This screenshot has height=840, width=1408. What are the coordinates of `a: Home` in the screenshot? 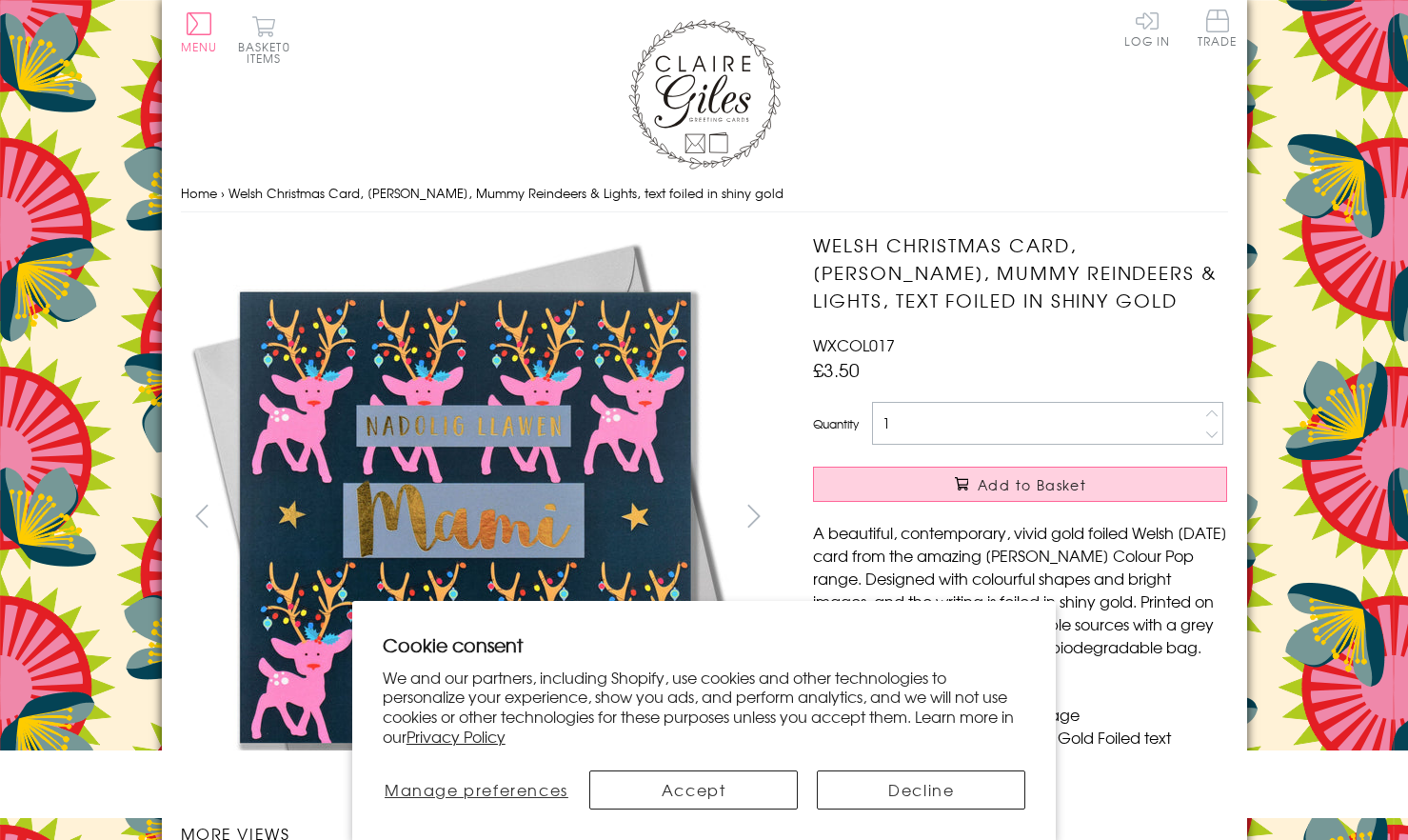 It's located at (199, 192).